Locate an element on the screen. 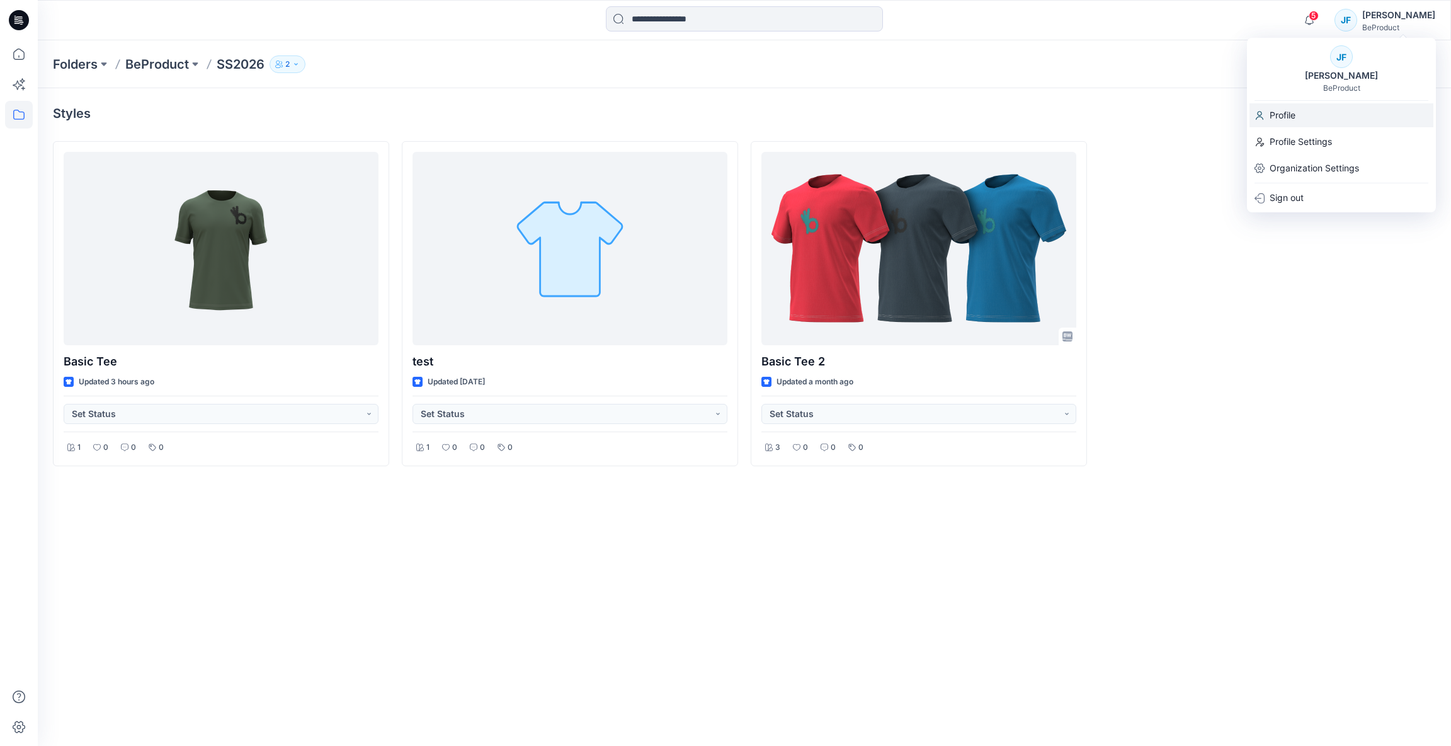  p: test is located at coordinates (570, 361).